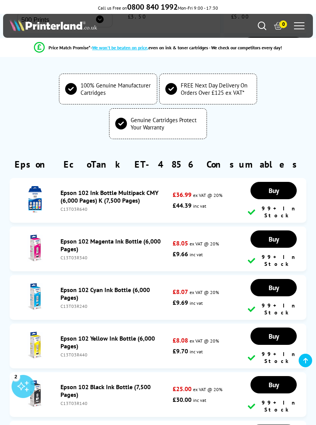 Image resolution: width=316 pixels, height=425 pixels. What do you see at coordinates (158, 47) in the screenshot?
I see `li: modal_Promise` at bounding box center [158, 47].